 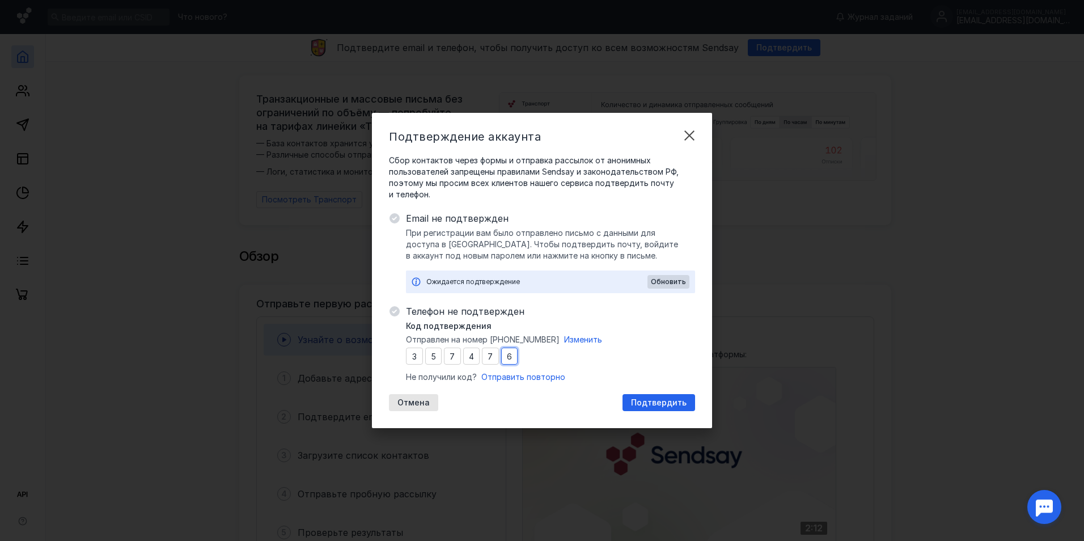 I want to click on span: Телефон не подтвержден, so click(x=551, y=311).